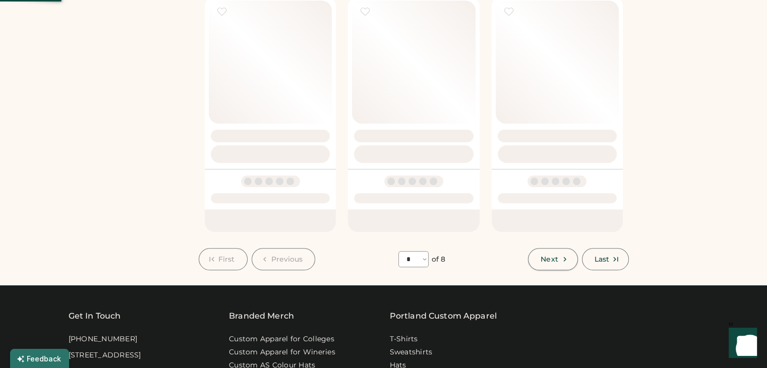 The width and height of the screenshot is (767, 368). Describe the element at coordinates (284, 259) in the screenshot. I see `button: Previous` at that location.